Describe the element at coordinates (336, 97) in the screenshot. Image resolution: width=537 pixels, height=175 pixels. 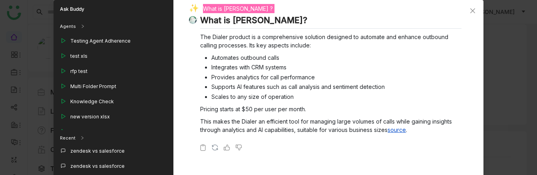
I see `li: Scales to any size of operation` at that location.